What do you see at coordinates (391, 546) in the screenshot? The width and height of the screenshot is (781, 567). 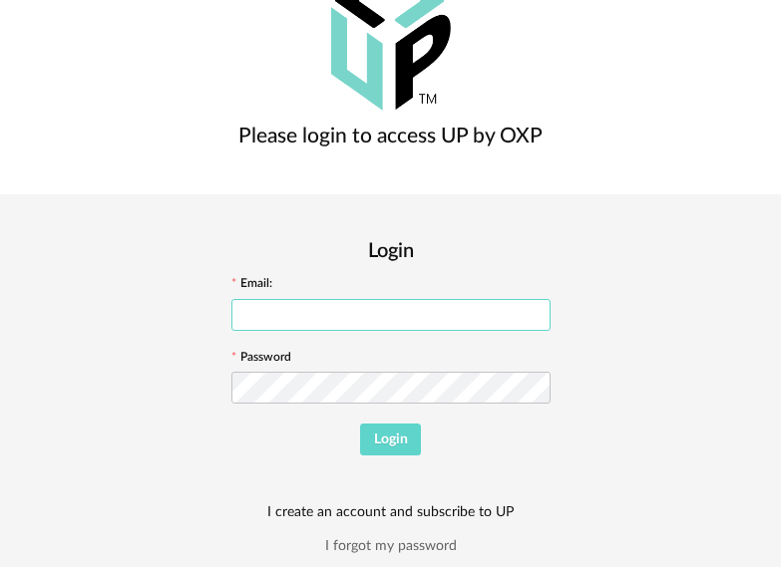 I see `a: I forgot my password` at bounding box center [391, 546].